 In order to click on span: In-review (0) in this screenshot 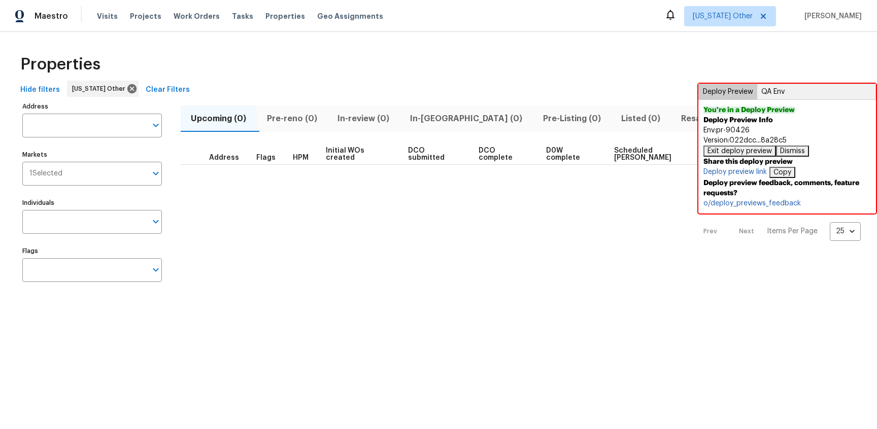, I will do `click(363, 119)`.